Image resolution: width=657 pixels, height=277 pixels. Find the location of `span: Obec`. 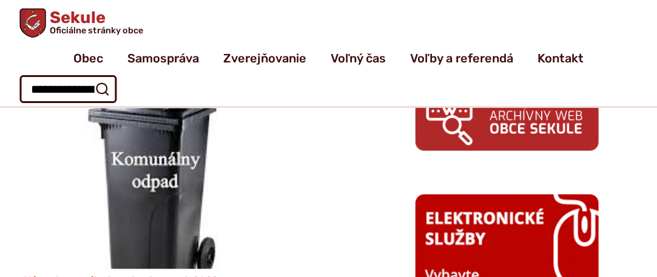

span: Obec is located at coordinates (88, 58).